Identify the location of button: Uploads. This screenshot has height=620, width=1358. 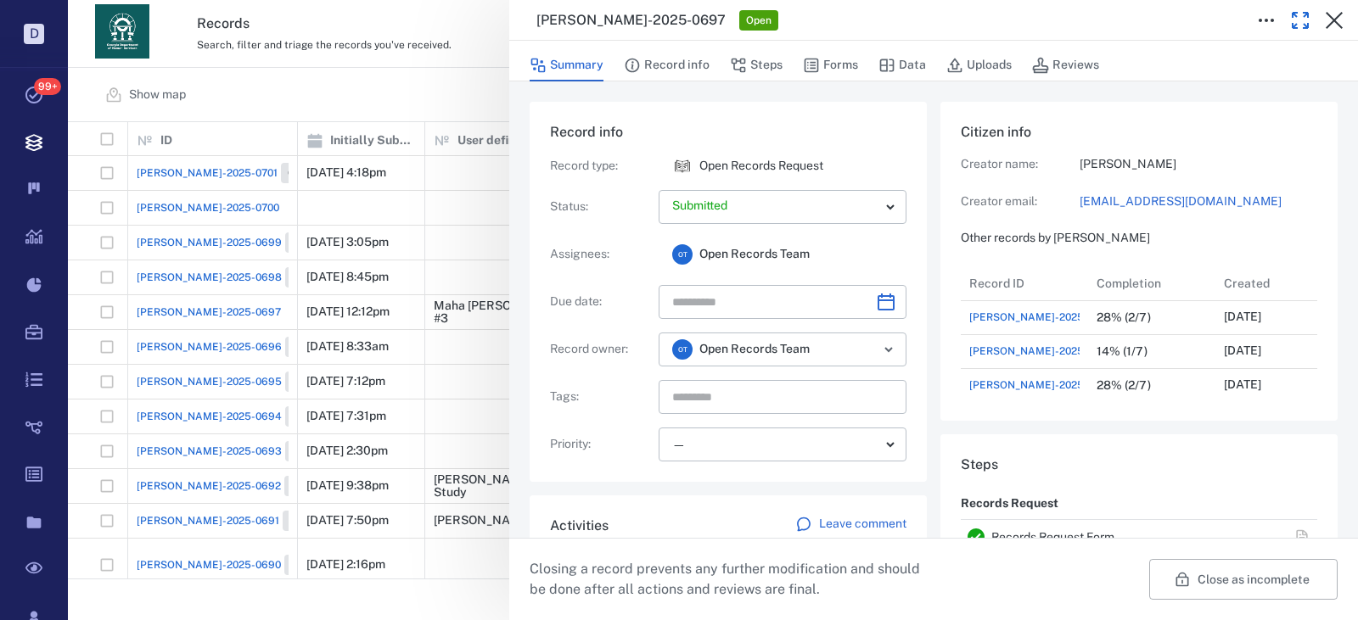
(979, 65).